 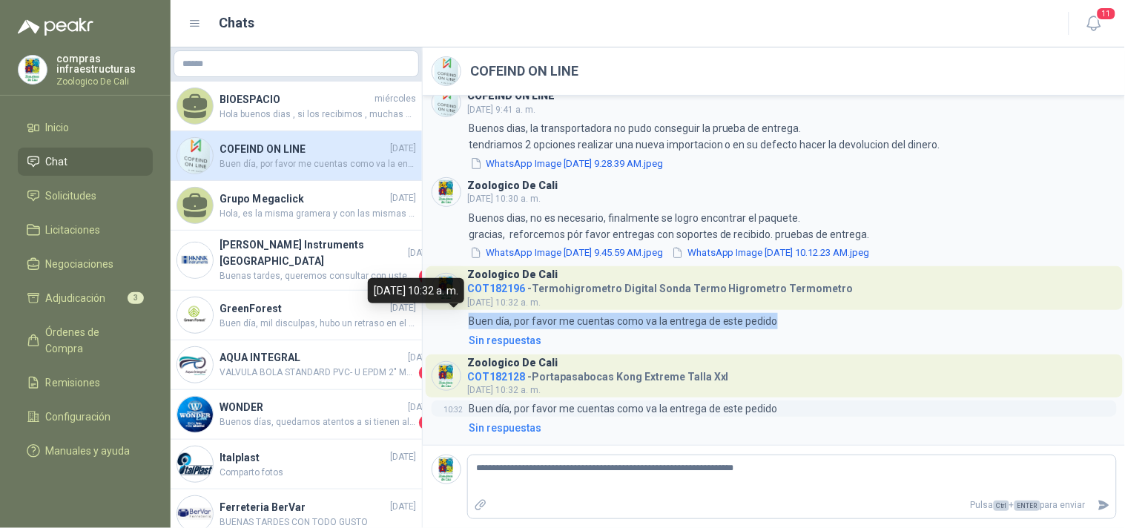 I want to click on p: Zoologico De Cali, so click(x=105, y=82).